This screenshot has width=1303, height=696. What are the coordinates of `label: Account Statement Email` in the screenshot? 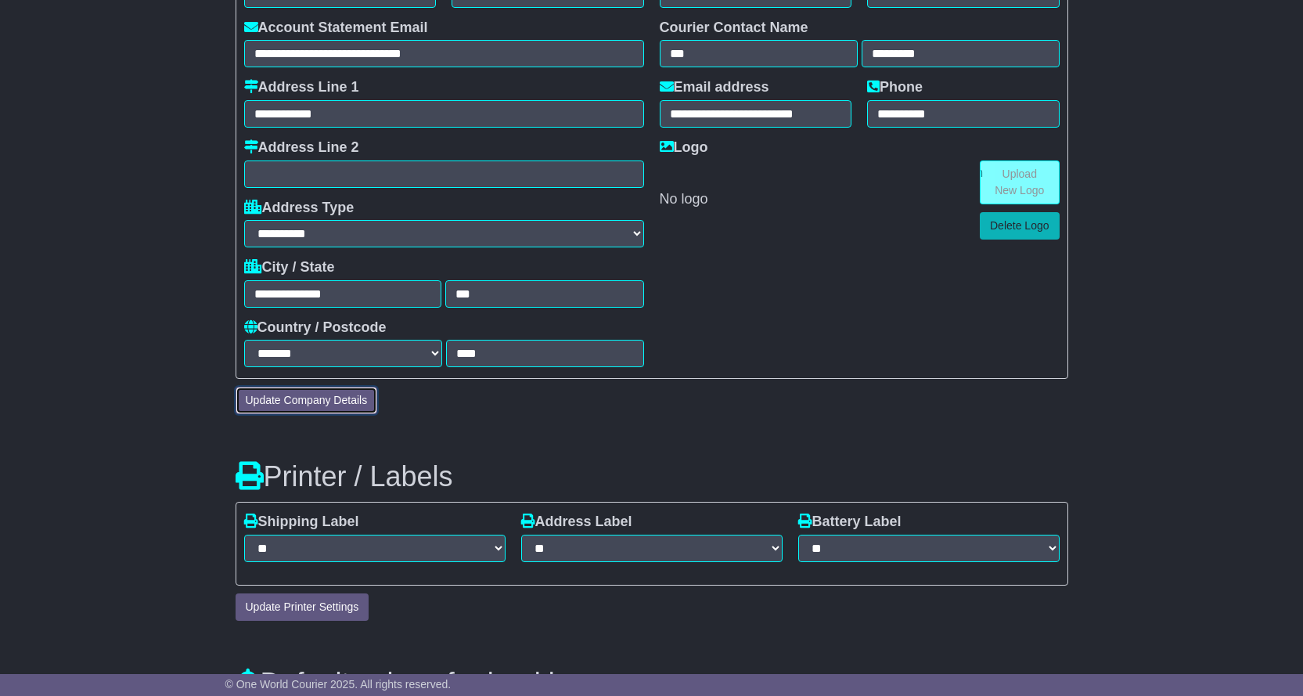 It's located at (336, 28).